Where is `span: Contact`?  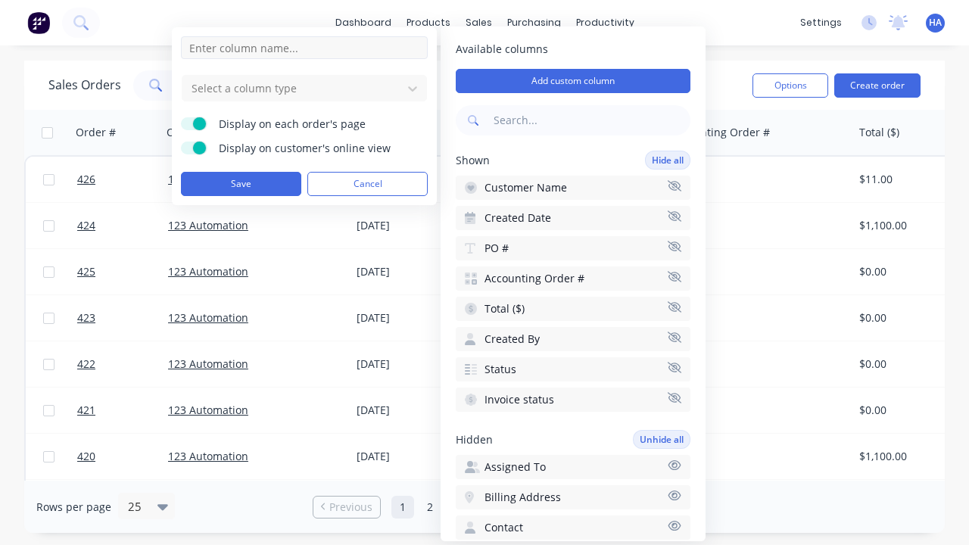
span: Contact is located at coordinates (504, 528).